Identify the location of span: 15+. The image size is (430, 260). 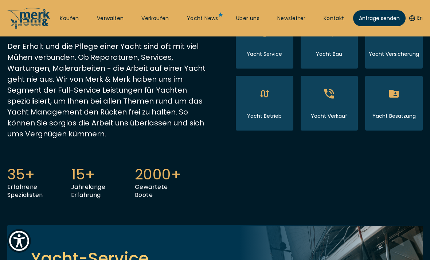
(89, 174).